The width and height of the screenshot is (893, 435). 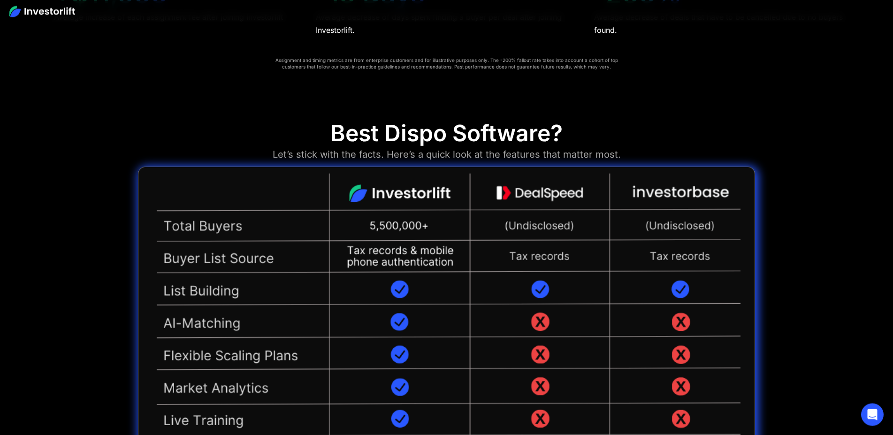 What do you see at coordinates (447, 154) in the screenshot?
I see `div: Let’s stick with the facts. Here’s a quick look at the features that matter most.` at bounding box center [447, 154].